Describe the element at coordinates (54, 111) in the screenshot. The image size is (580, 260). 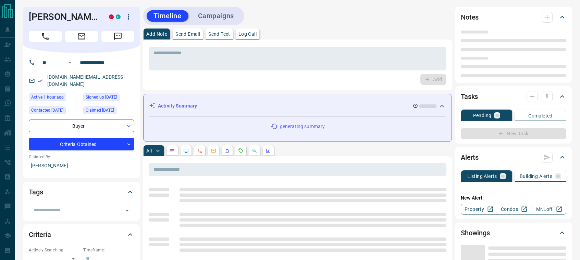
I see `div: Sun Jun 15 2025` at that location.